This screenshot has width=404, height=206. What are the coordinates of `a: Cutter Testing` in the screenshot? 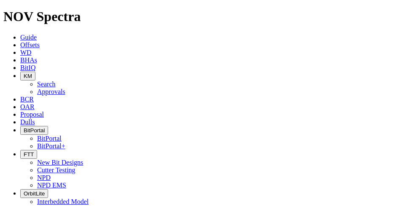 It's located at (56, 170).